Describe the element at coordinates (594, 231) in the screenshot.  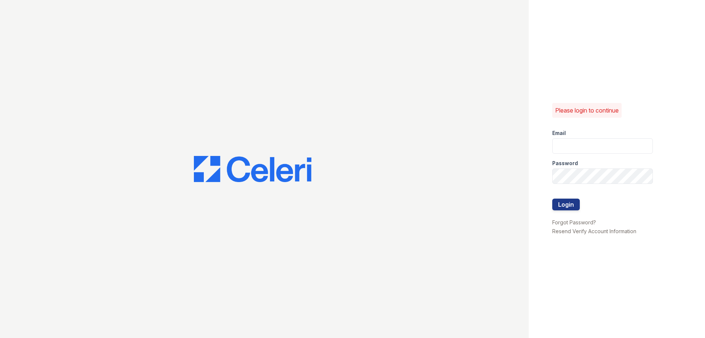
I see `a: Resend Verify Account Information` at that location.